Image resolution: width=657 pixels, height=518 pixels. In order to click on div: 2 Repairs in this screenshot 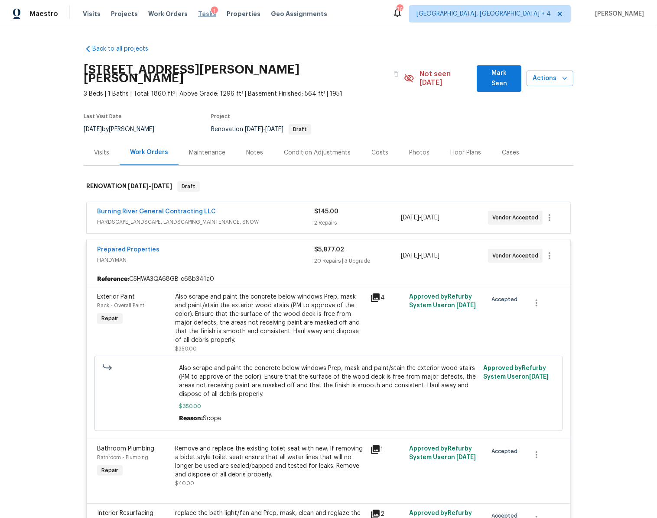, I will do `click(357, 223)`.